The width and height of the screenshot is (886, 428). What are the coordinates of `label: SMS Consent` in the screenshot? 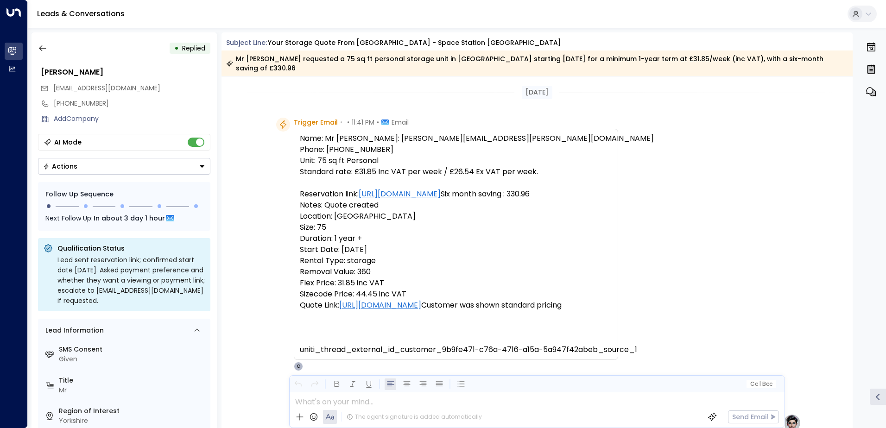 It's located at (132, 349).